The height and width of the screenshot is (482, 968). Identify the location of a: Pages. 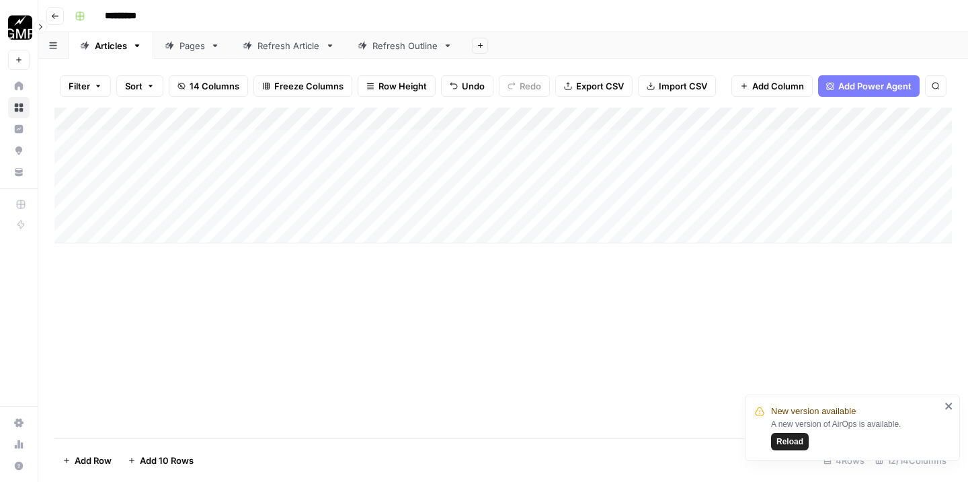
(192, 46).